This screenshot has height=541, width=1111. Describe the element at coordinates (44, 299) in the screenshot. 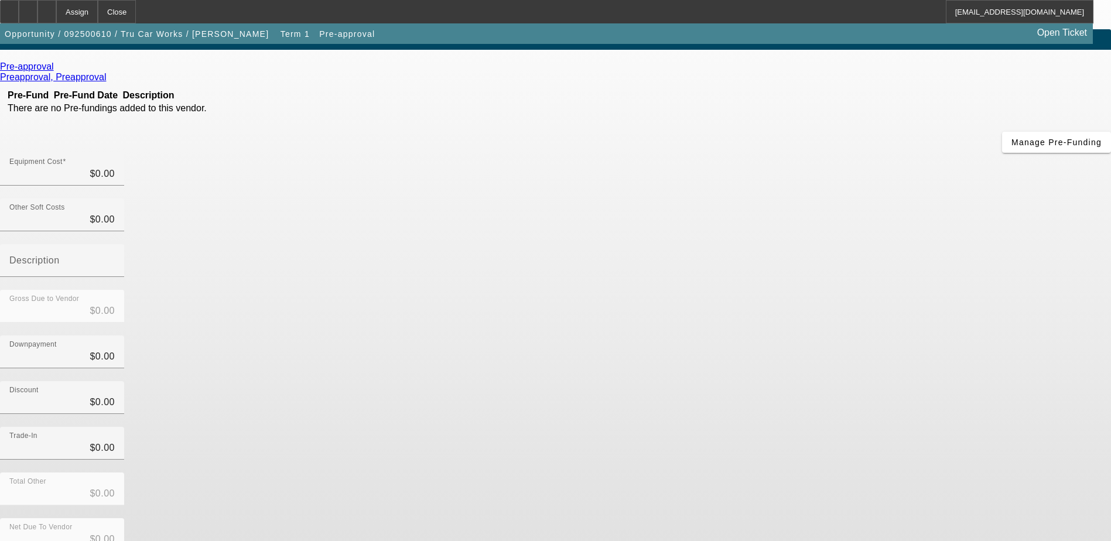

I see `mat-label: Gross Due to Vendor` at that location.